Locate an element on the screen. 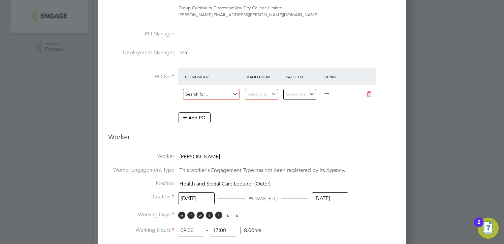  span: ( + 0 ) is located at coordinates (272, 198).